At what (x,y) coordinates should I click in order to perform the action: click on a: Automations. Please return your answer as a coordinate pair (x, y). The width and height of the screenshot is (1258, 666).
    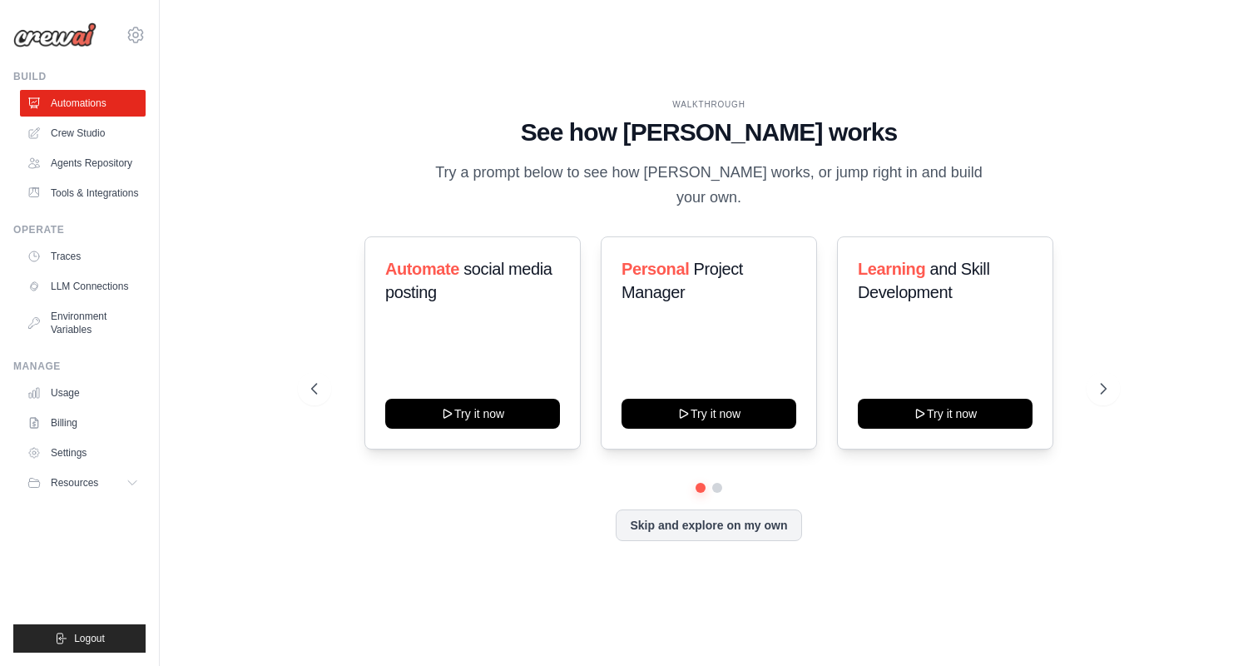
    Looking at the image, I should click on (82, 103).